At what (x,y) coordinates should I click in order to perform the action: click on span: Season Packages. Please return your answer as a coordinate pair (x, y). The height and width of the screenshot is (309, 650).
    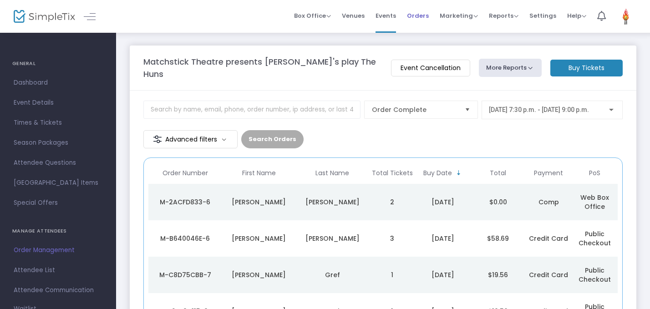
    Looking at the image, I should click on (58, 143).